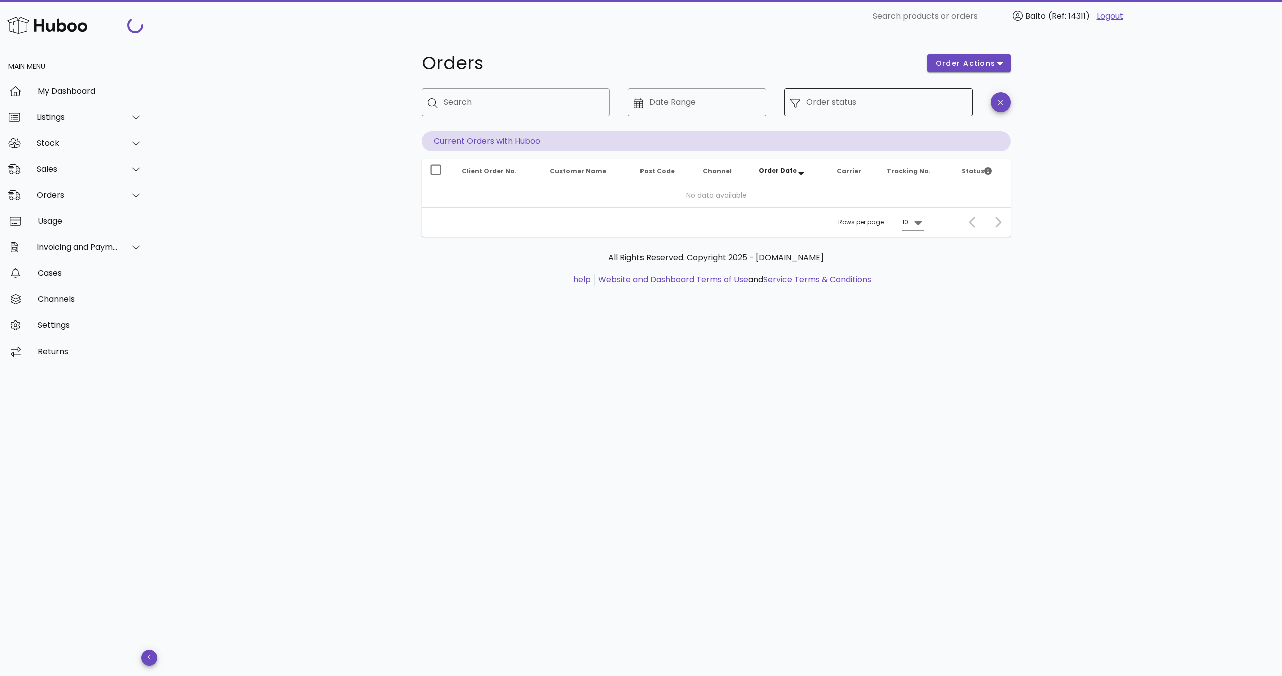  What do you see at coordinates (817, 279) in the screenshot?
I see `a: Service Terms & Conditions` at bounding box center [817, 279].